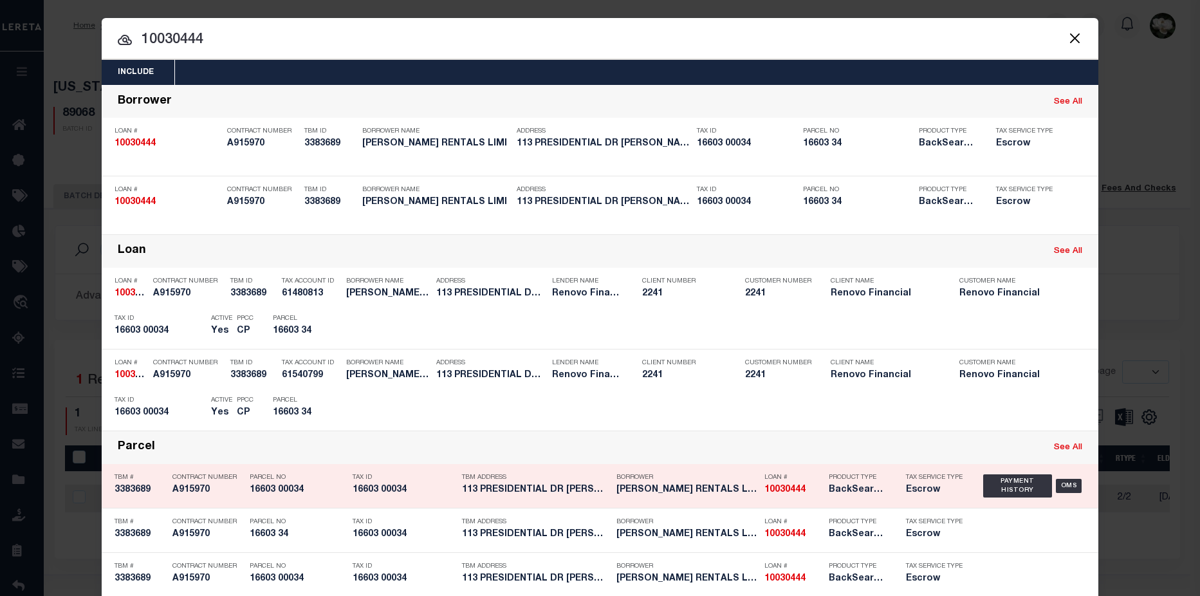 The image size is (1200, 596). I want to click on input: Start typing..., so click(599, 40).